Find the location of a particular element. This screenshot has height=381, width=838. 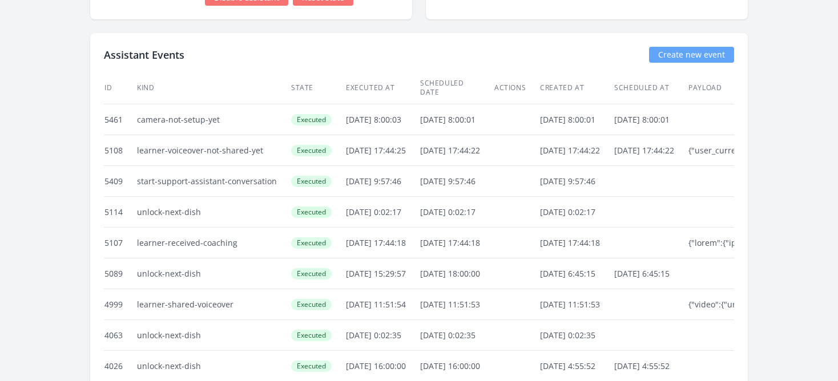

td: 5461 is located at coordinates (120, 120).